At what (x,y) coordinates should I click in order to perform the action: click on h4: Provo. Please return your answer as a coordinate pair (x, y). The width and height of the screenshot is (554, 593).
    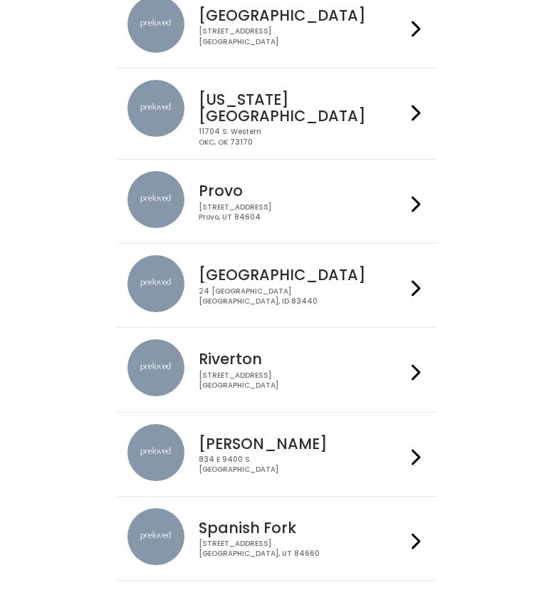
    Looking at the image, I should click on (303, 190).